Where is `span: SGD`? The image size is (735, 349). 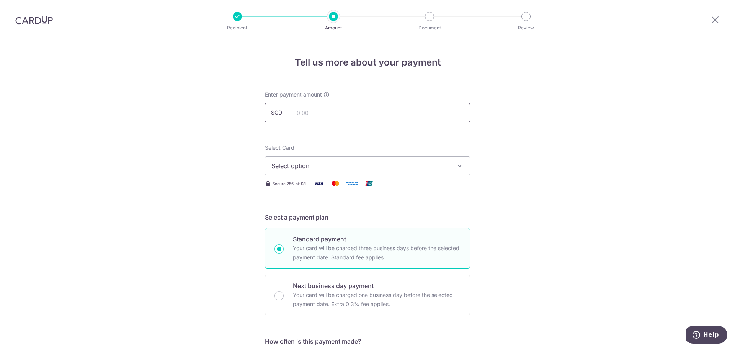 span: SGD is located at coordinates (281, 113).